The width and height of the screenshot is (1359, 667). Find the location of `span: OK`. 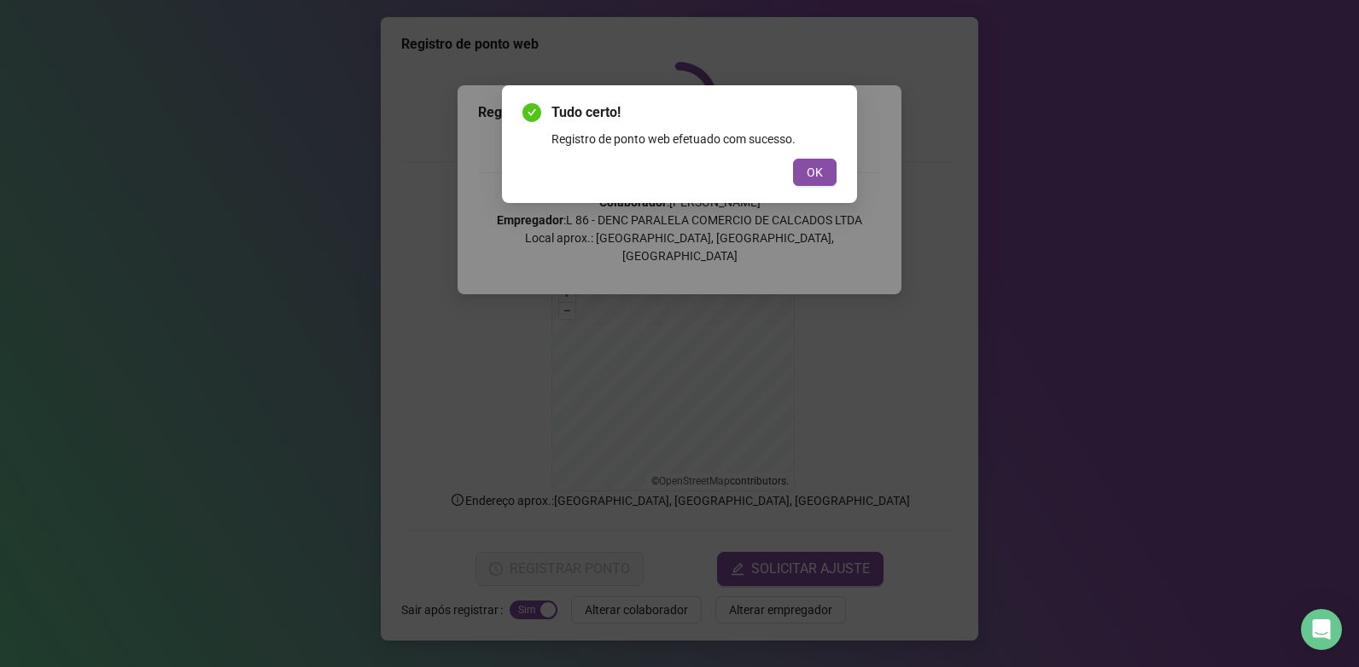

span: OK is located at coordinates (814, 172).